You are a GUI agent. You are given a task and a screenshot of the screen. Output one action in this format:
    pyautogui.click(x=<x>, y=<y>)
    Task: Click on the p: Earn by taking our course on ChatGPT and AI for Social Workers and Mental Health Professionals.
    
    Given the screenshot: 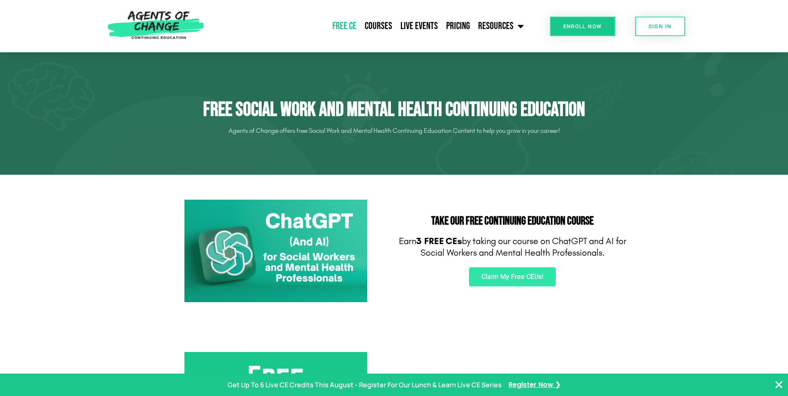 What is the action you would take?
    pyautogui.click(x=512, y=247)
    